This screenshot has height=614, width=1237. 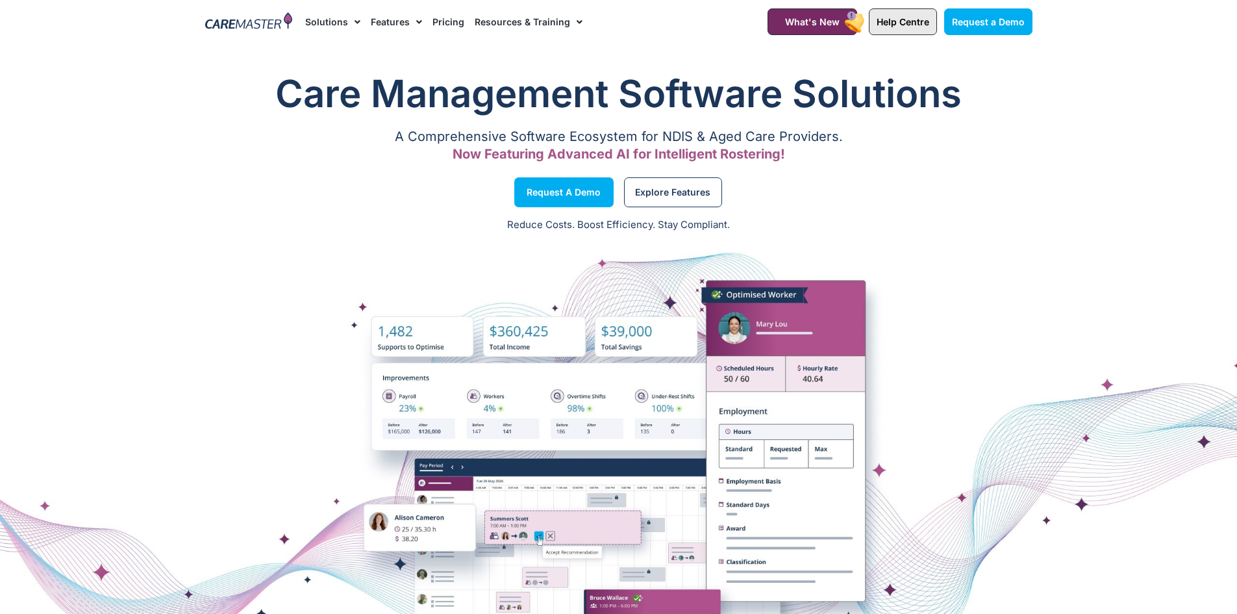 What do you see at coordinates (619, 94) in the screenshot?
I see `h1: Care Management Software Solutions` at bounding box center [619, 94].